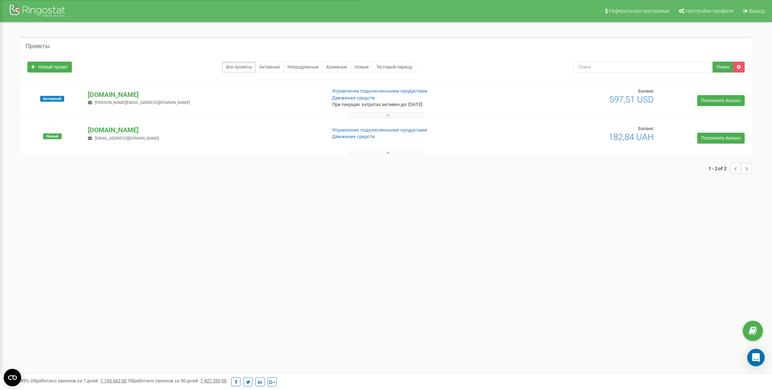  What do you see at coordinates (639, 11) in the screenshot?
I see `span: Реферальная программа` at bounding box center [639, 11].